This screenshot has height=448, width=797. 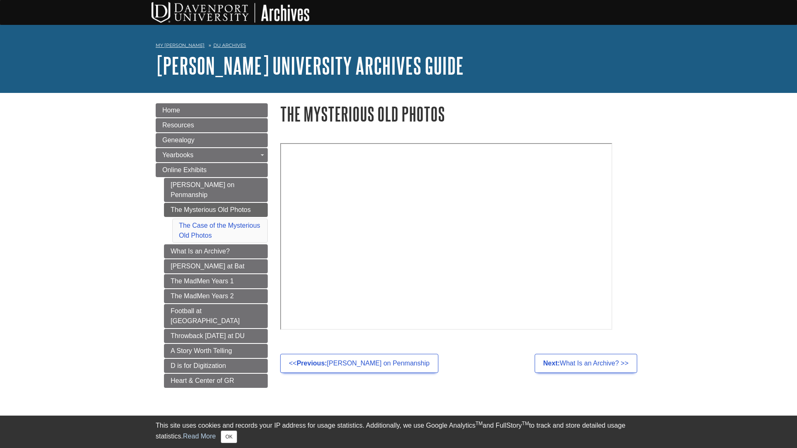 What do you see at coordinates (461, 114) in the screenshot?
I see `h1: The Mysterious Old Photos` at bounding box center [461, 114].